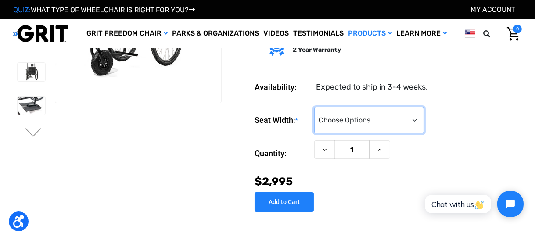  What do you see at coordinates (216, 33) in the screenshot?
I see `a: Parks & Organizations` at bounding box center [216, 33].